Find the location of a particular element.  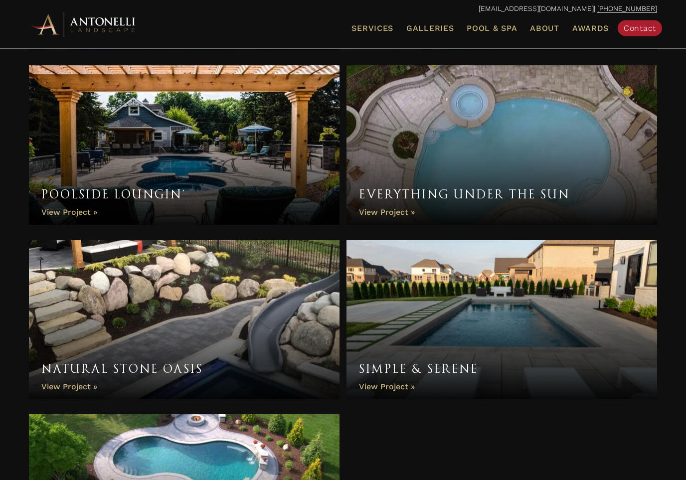

span: Services is located at coordinates (372, 28).